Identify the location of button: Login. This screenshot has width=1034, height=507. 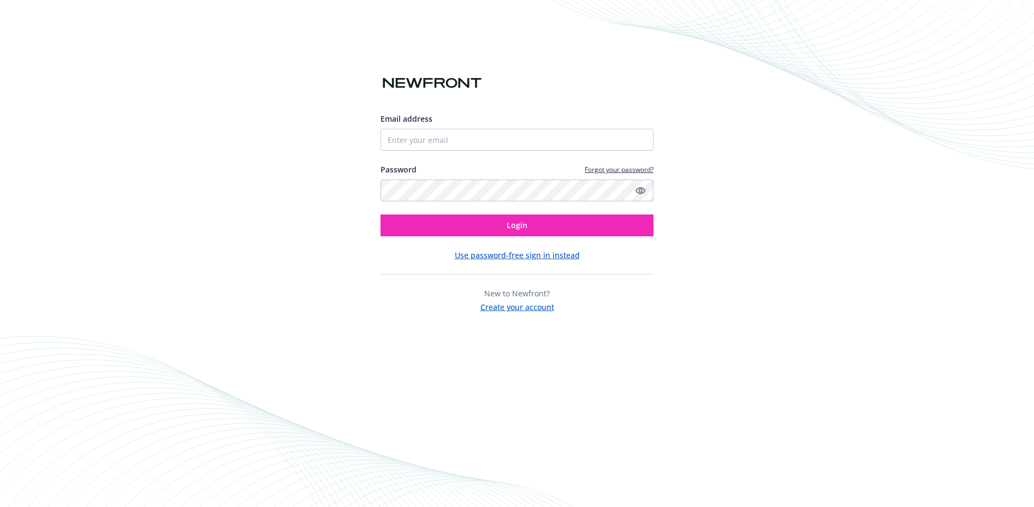
(517, 226).